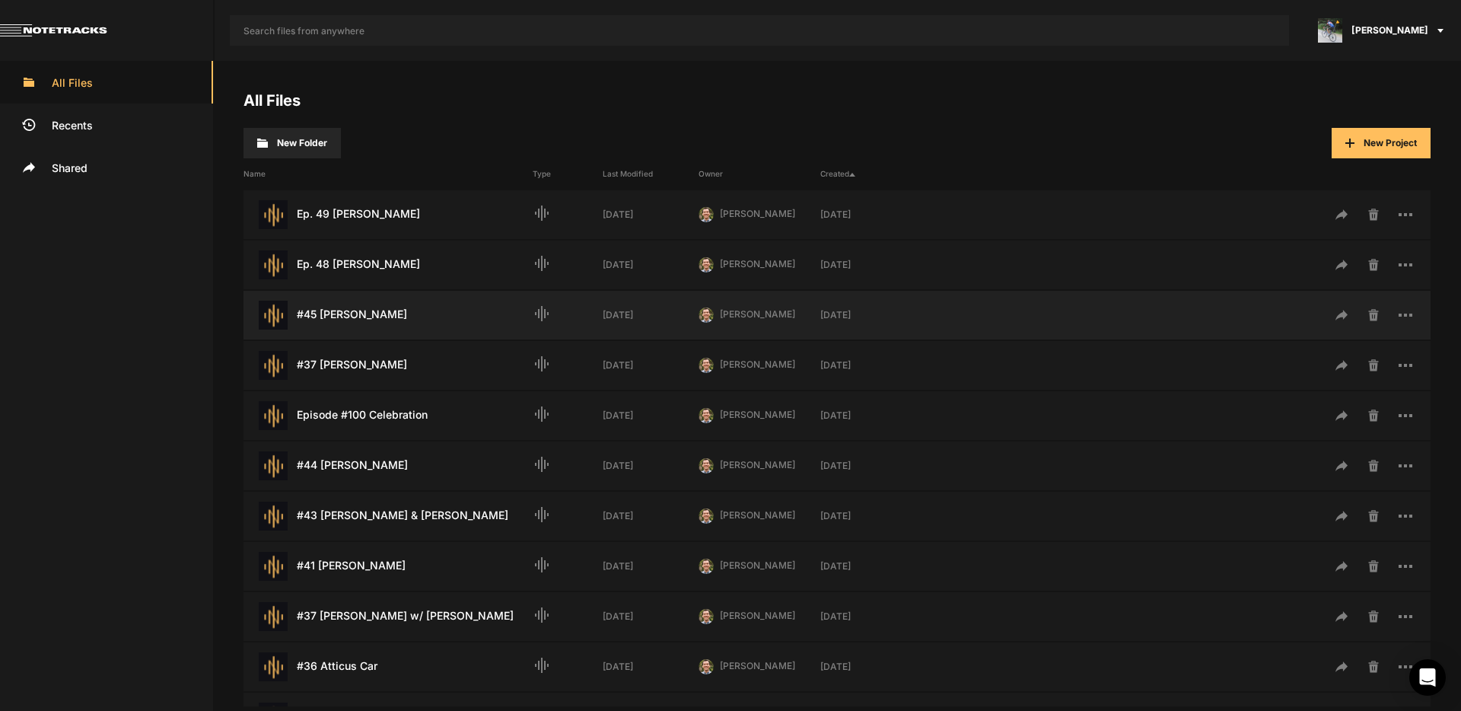 This screenshot has height=711, width=1461. What do you see at coordinates (1381, 143) in the screenshot?
I see `button: New Project` at bounding box center [1381, 143].